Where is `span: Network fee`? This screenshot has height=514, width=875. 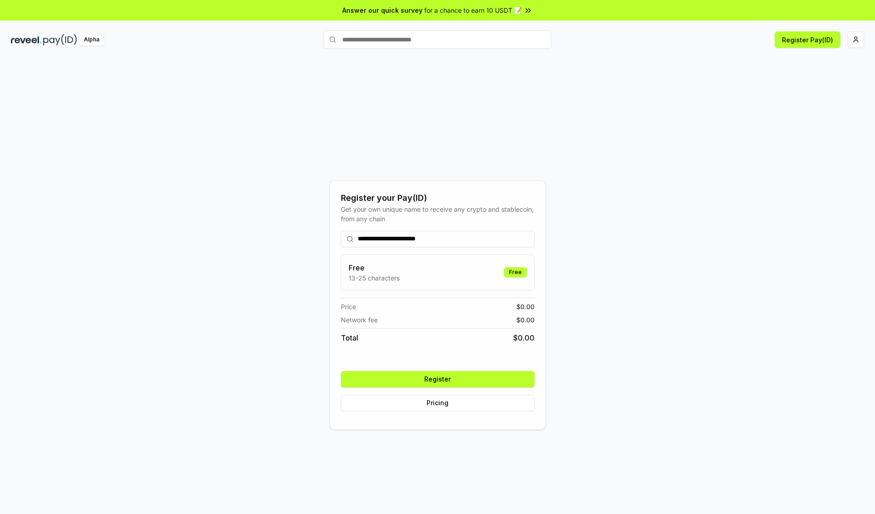
span: Network fee is located at coordinates (359, 320).